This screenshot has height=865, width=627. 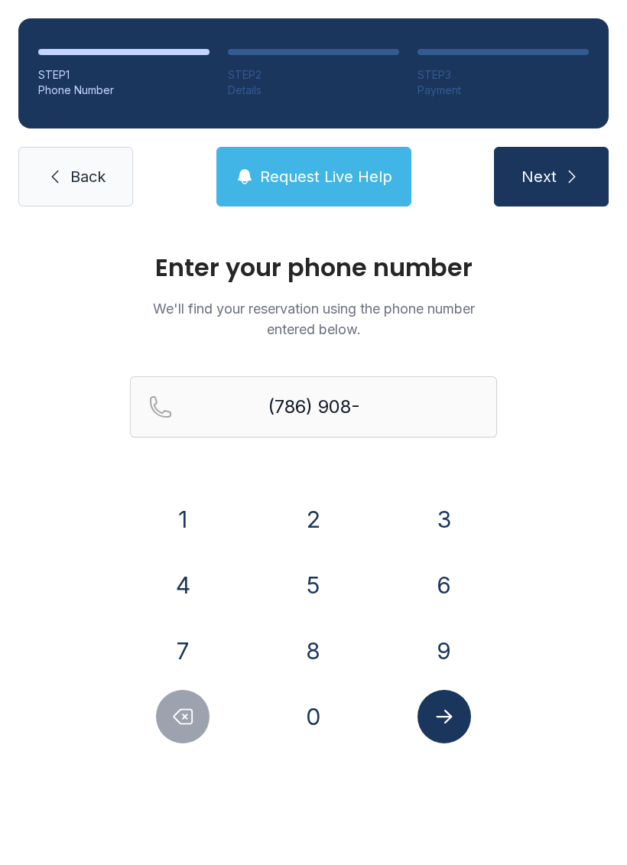 I want to click on p: We'll find your reservation using the phone number entered below., so click(x=314, y=319).